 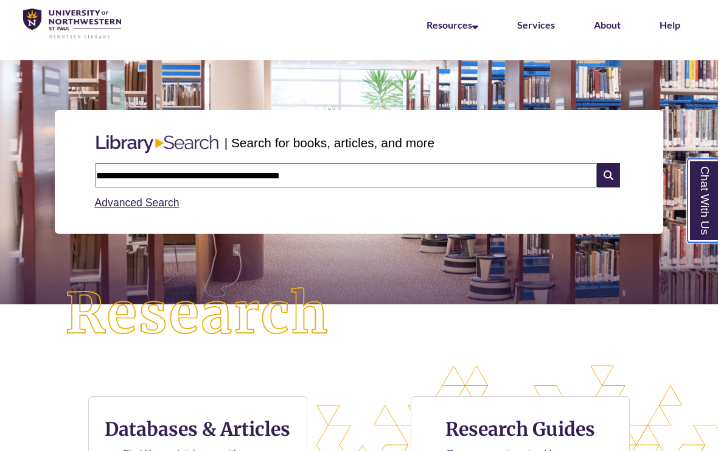 I want to click on p: | Search for books, articles, and more, so click(x=329, y=142).